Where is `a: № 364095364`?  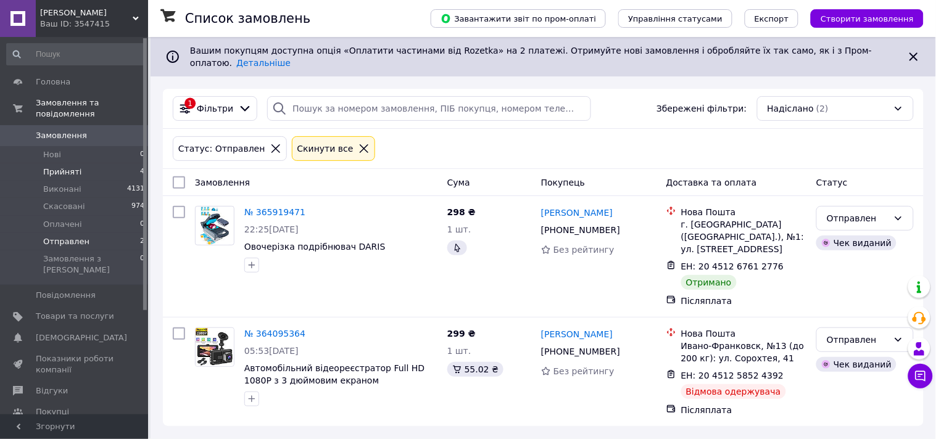
a: № 364095364 is located at coordinates (274, 334).